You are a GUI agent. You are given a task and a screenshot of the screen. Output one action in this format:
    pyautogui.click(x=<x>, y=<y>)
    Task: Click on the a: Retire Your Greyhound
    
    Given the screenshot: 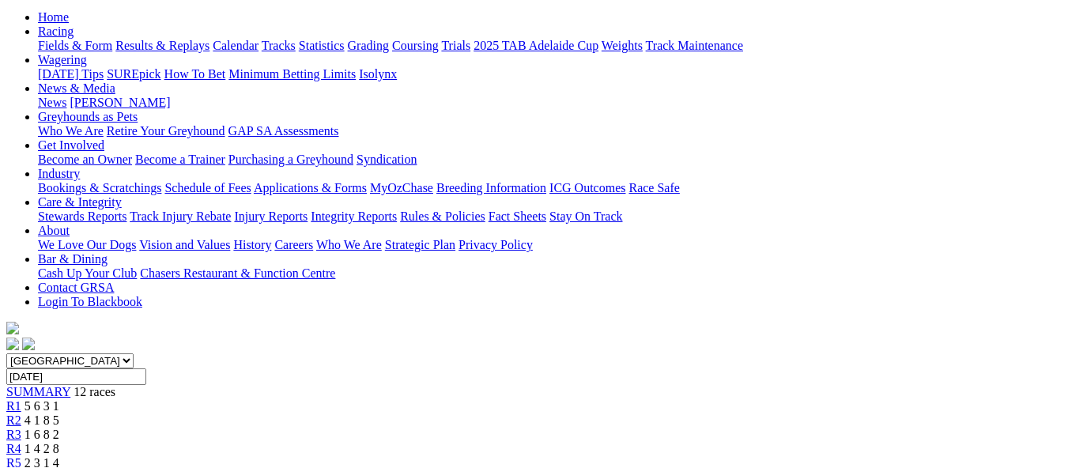 What is the action you would take?
    pyautogui.click(x=166, y=130)
    